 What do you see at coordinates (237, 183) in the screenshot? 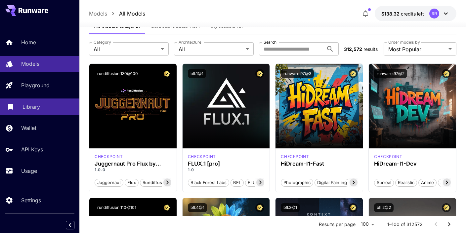
I see `button: BFL` at bounding box center [237, 183].